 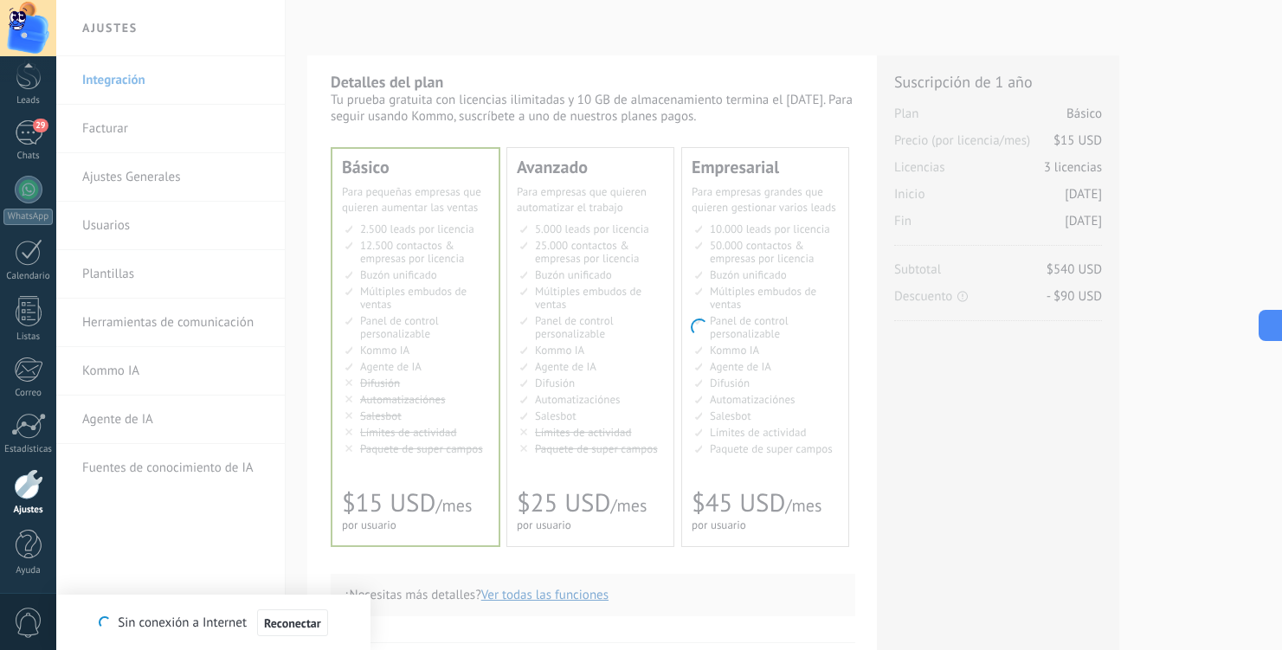 What do you see at coordinates (29, 510) in the screenshot?
I see `div: Ajustes` at bounding box center [29, 510].